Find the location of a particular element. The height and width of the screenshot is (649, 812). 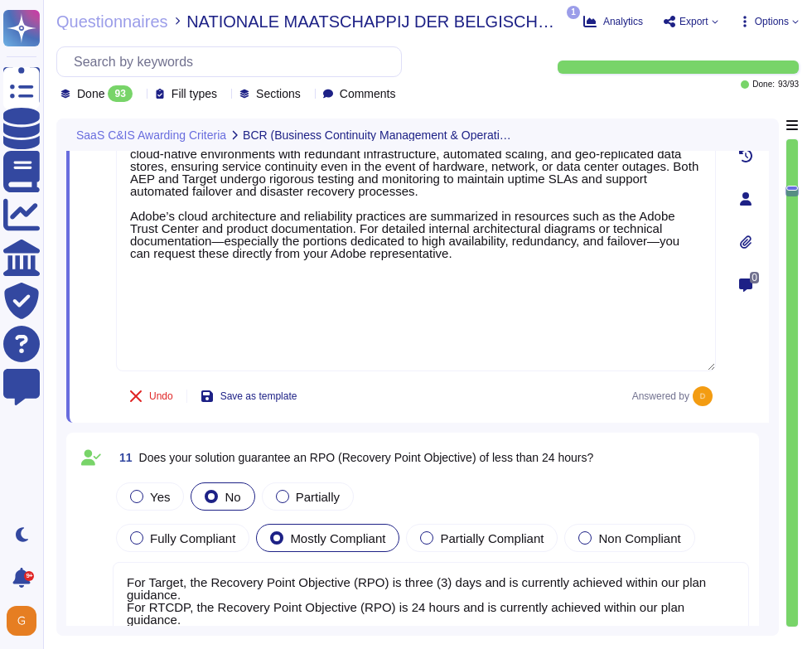

span: 0 is located at coordinates (754, 278).